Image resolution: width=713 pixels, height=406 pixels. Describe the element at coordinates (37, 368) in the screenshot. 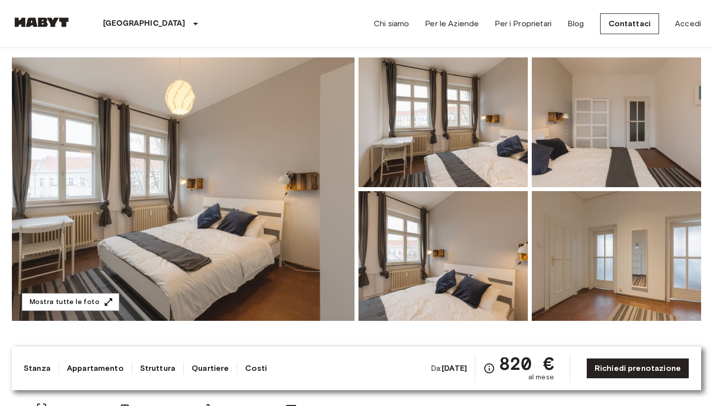

I see `a: Stanza` at that location.